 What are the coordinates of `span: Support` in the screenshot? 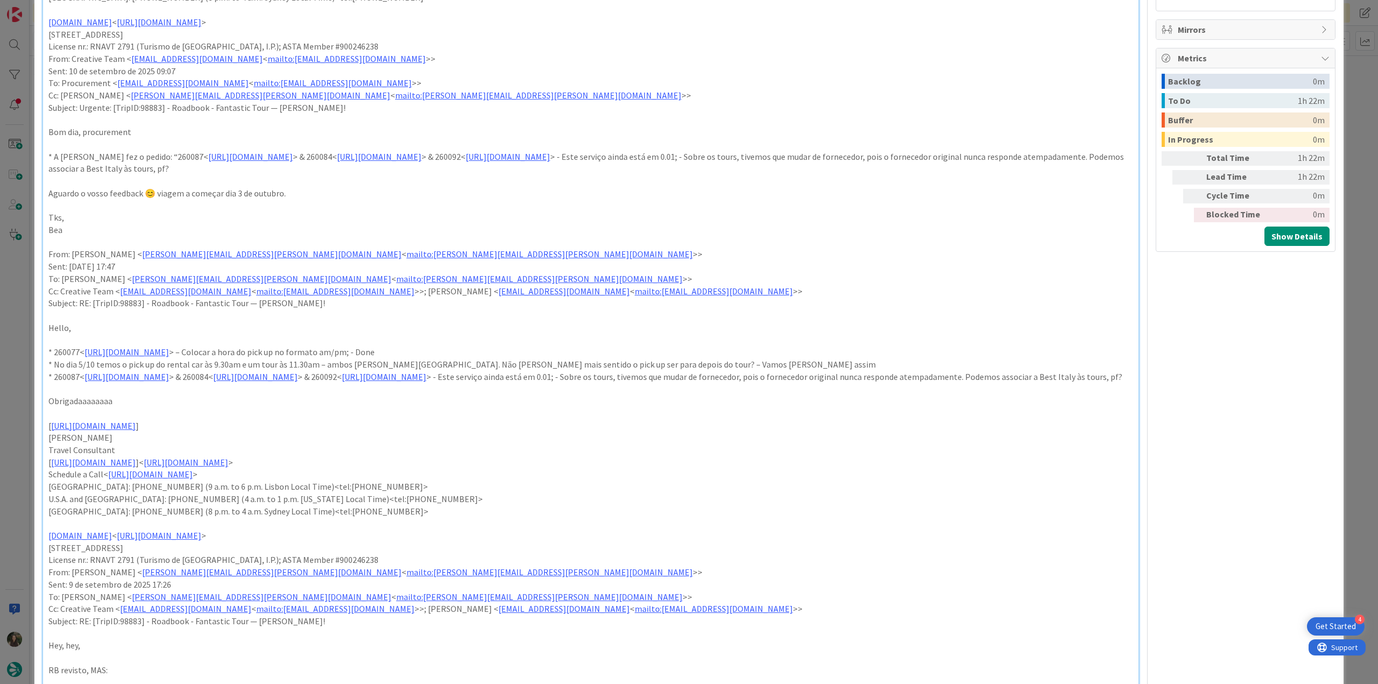 It's located at (36, 8).